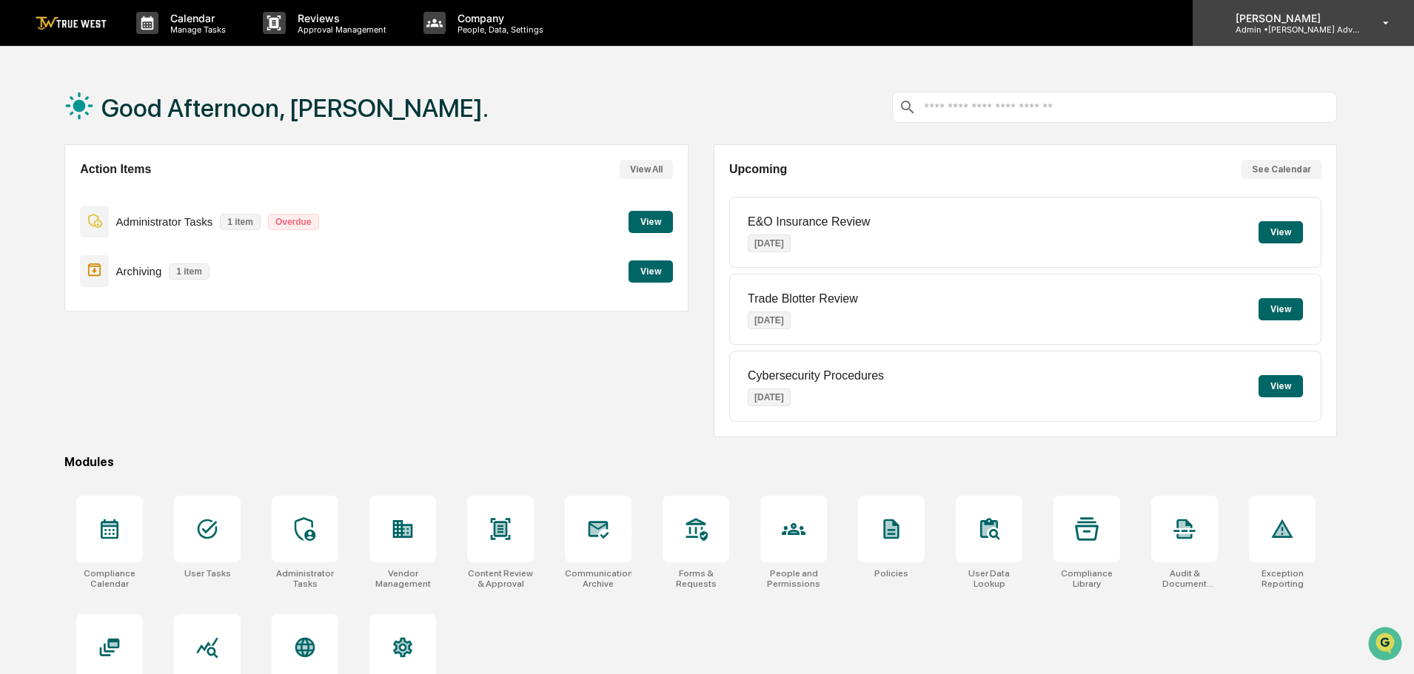  What do you see at coordinates (646, 170) in the screenshot?
I see `a: View All` at bounding box center [646, 170].